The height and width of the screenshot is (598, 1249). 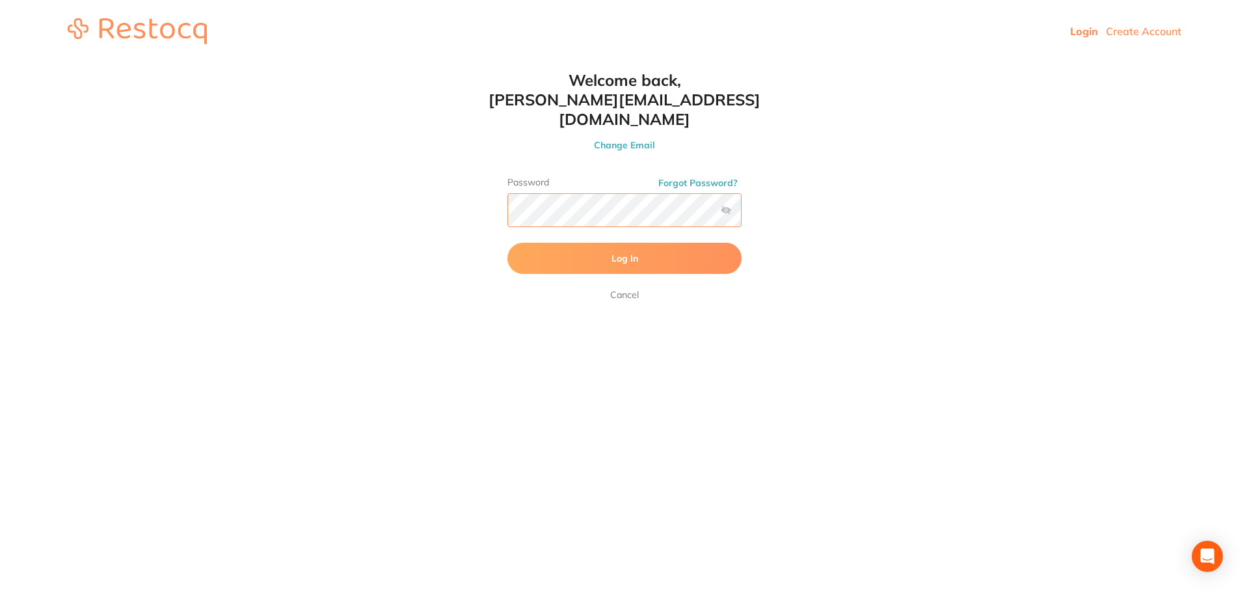 What do you see at coordinates (624, 295) in the screenshot?
I see `a: Cancel` at bounding box center [624, 295].